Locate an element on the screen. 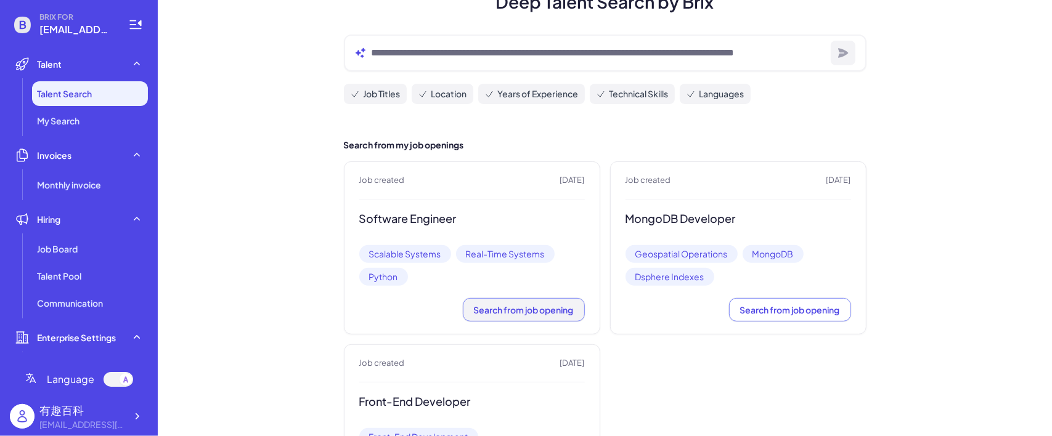  span: Python is located at coordinates (383, 277).